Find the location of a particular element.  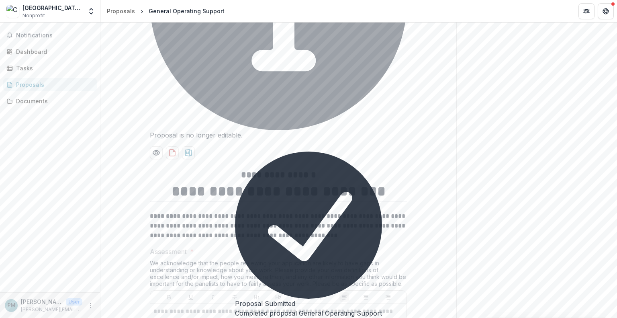

button: Heading 1 is located at coordinates (257, 297).